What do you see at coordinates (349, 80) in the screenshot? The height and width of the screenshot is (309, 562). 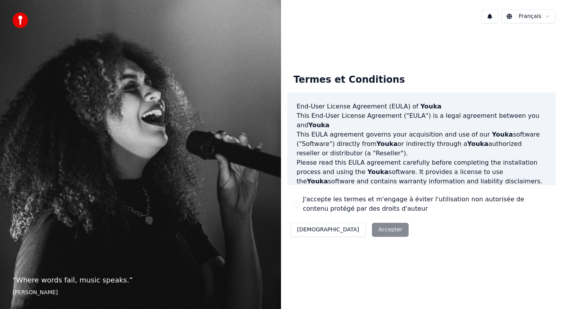 I see `div: Termes et Conditions` at bounding box center [349, 80].